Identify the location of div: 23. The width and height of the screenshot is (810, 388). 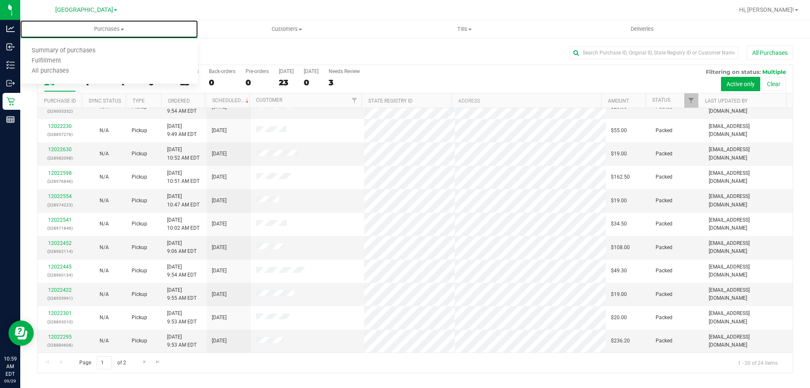
(286, 82).